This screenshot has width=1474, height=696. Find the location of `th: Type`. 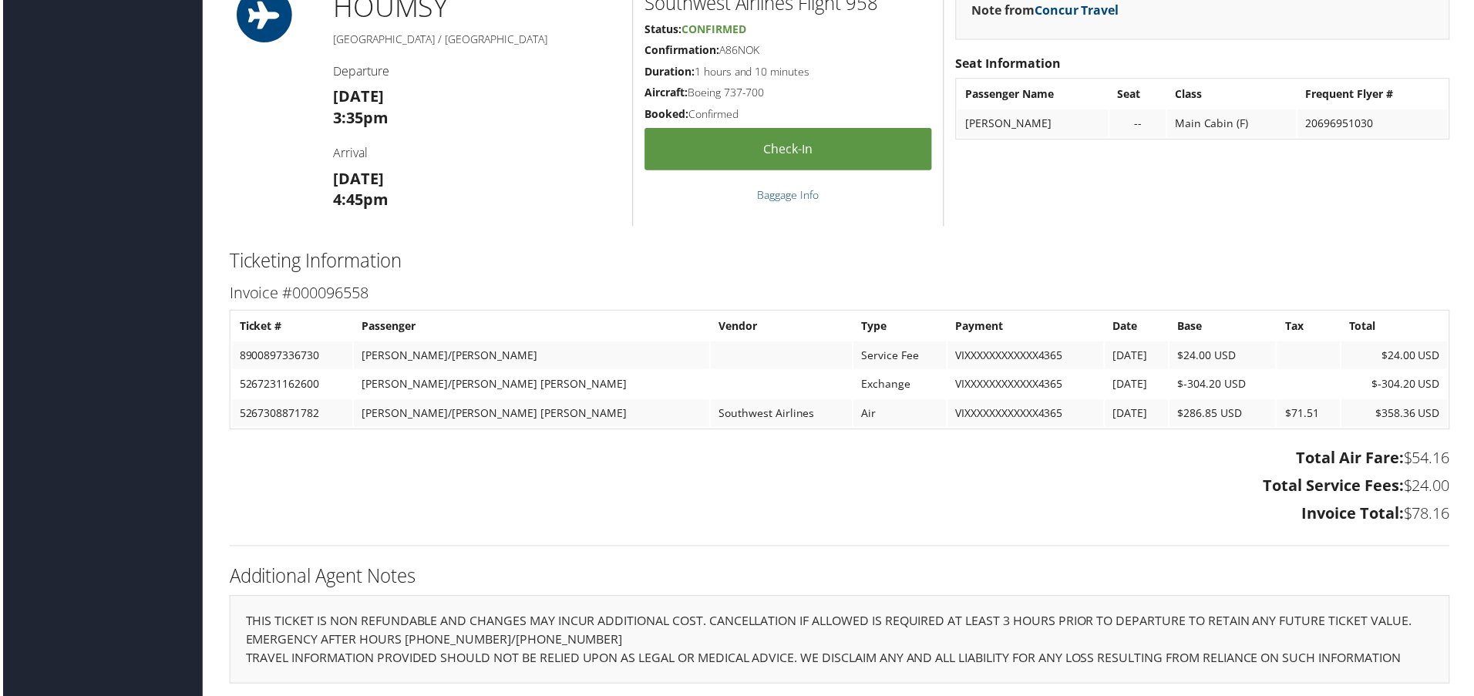

th: Type is located at coordinates (900, 328).